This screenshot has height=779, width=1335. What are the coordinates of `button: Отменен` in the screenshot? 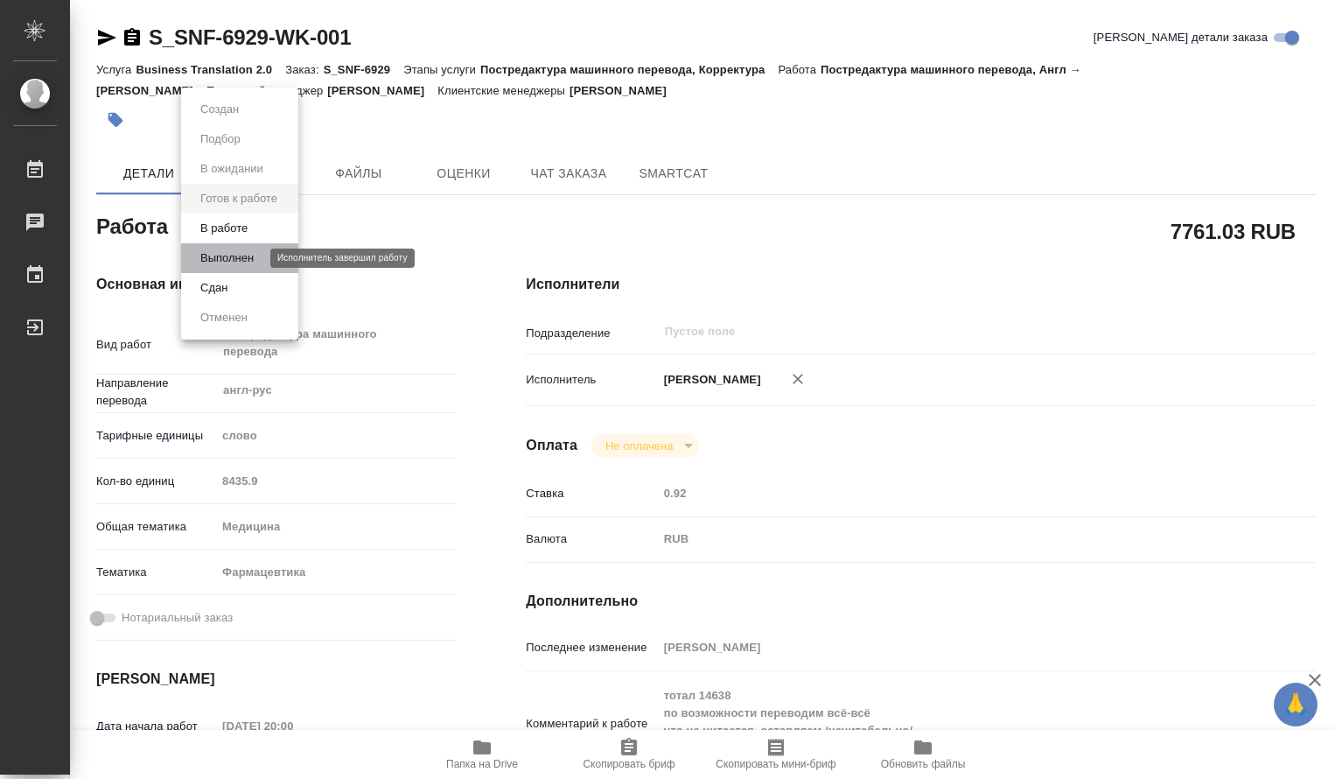 It's located at (224, 318).